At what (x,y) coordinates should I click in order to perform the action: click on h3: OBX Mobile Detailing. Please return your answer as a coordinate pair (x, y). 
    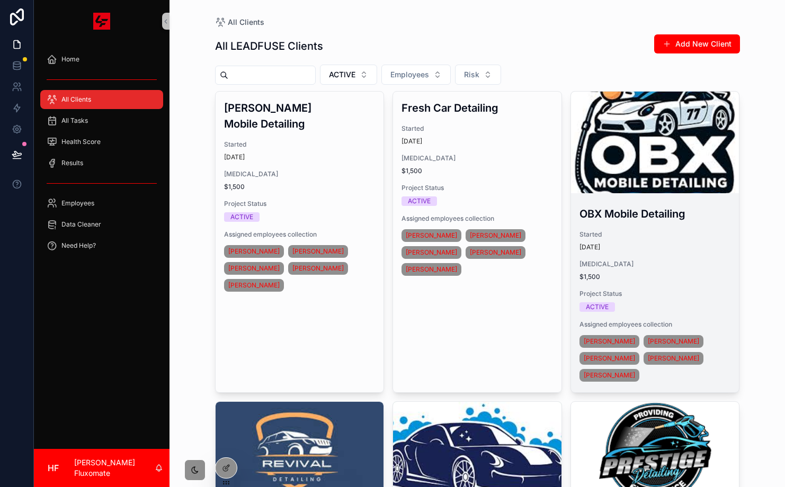
    Looking at the image, I should click on (655, 214).